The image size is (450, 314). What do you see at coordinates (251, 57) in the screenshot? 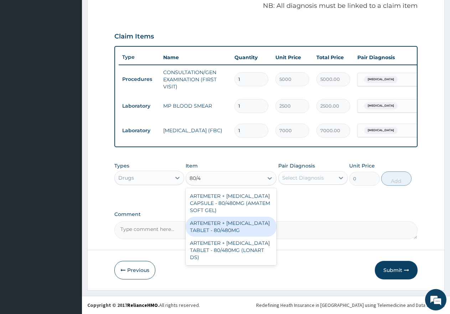
I see `th: Quantity` at bounding box center [251, 57].